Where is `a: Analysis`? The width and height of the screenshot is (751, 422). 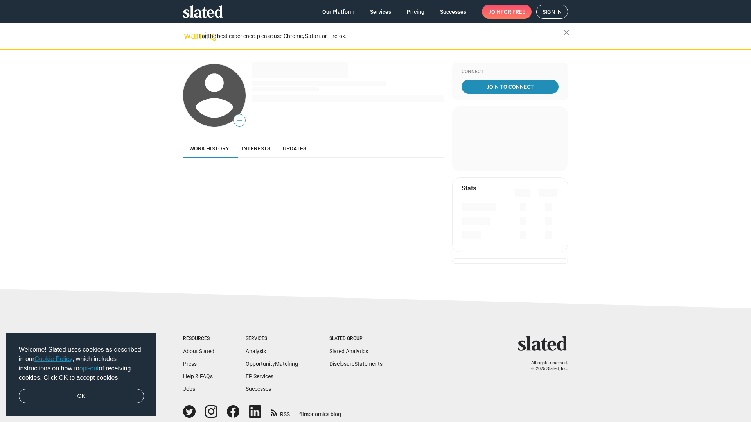
a: Analysis is located at coordinates (256, 352).